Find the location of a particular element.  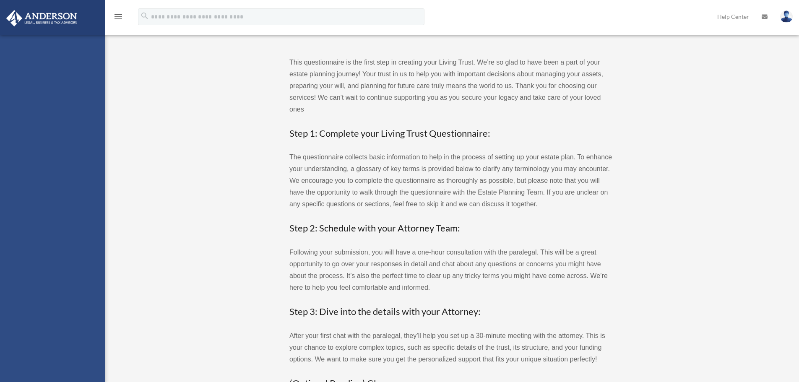

h3: Step 2: Schedule with your Attorney Team: is located at coordinates (451, 228).